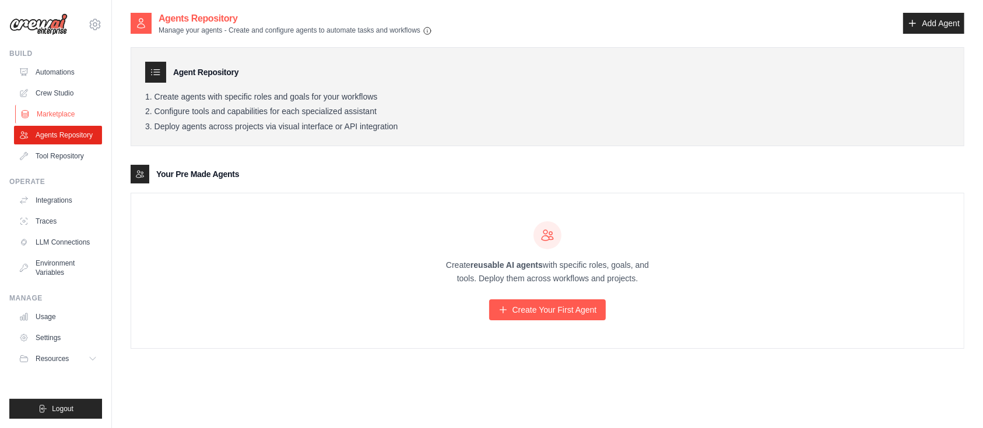  Describe the element at coordinates (295, 30) in the screenshot. I see `p: Manage your agents - Create and configure agents to automate tasks and workflows` at that location.